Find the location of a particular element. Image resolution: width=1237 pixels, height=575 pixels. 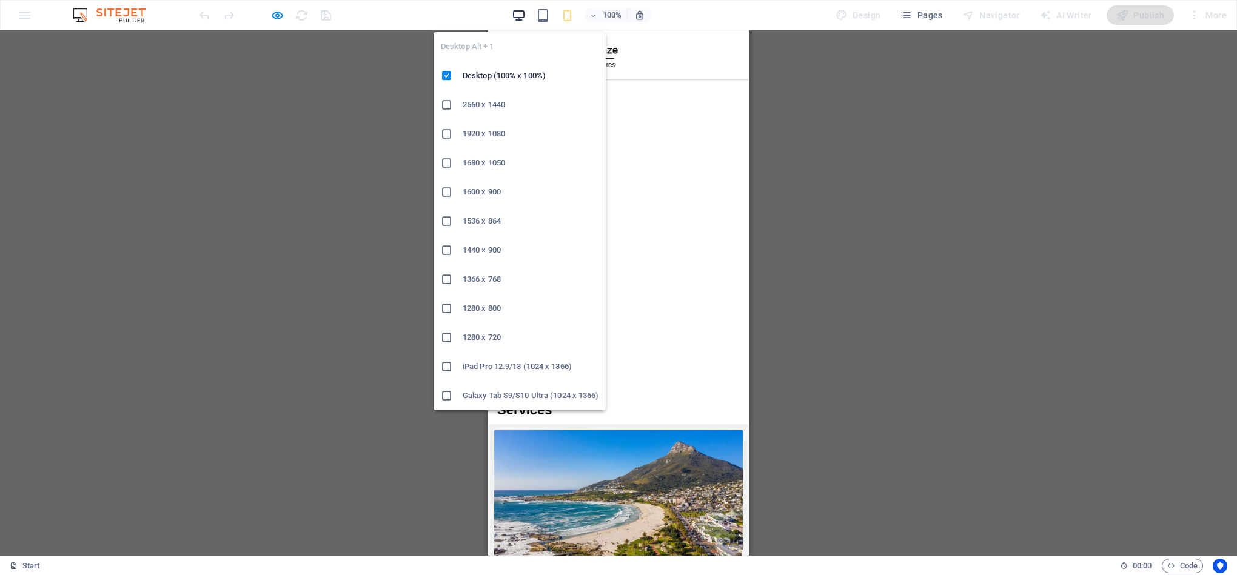

h6: 2560 x 1440 is located at coordinates (531, 105).